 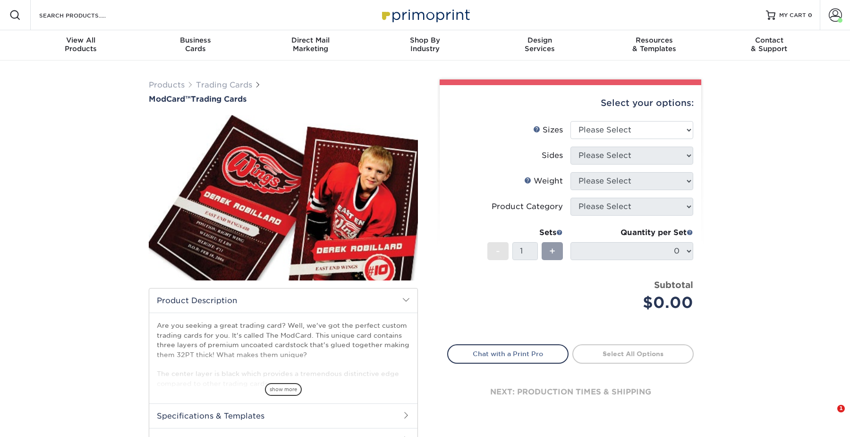 I want to click on div: Sides, so click(x=552, y=155).